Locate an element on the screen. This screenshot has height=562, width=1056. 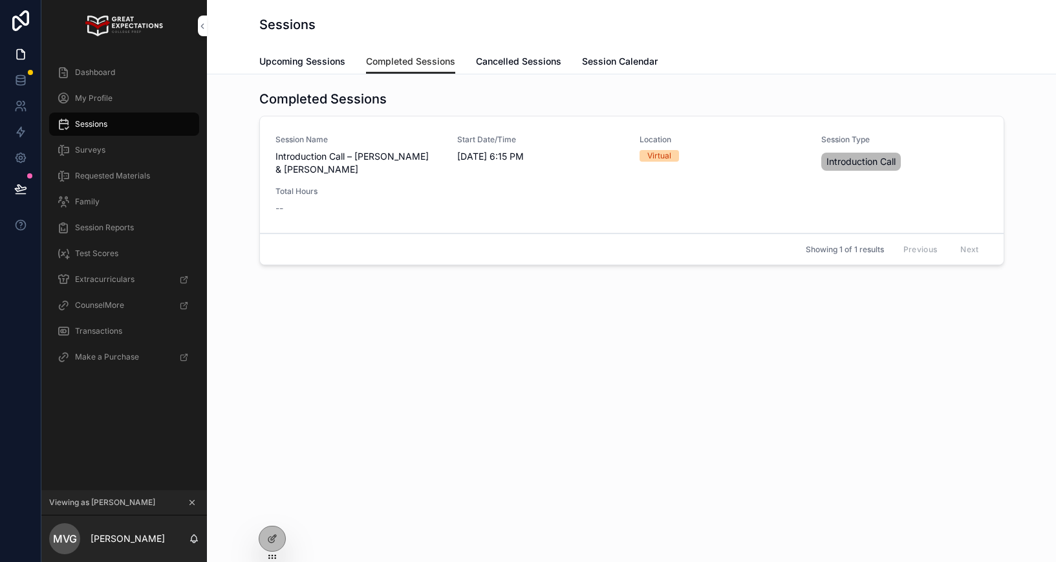
span: Session Name is located at coordinates (359, 140).